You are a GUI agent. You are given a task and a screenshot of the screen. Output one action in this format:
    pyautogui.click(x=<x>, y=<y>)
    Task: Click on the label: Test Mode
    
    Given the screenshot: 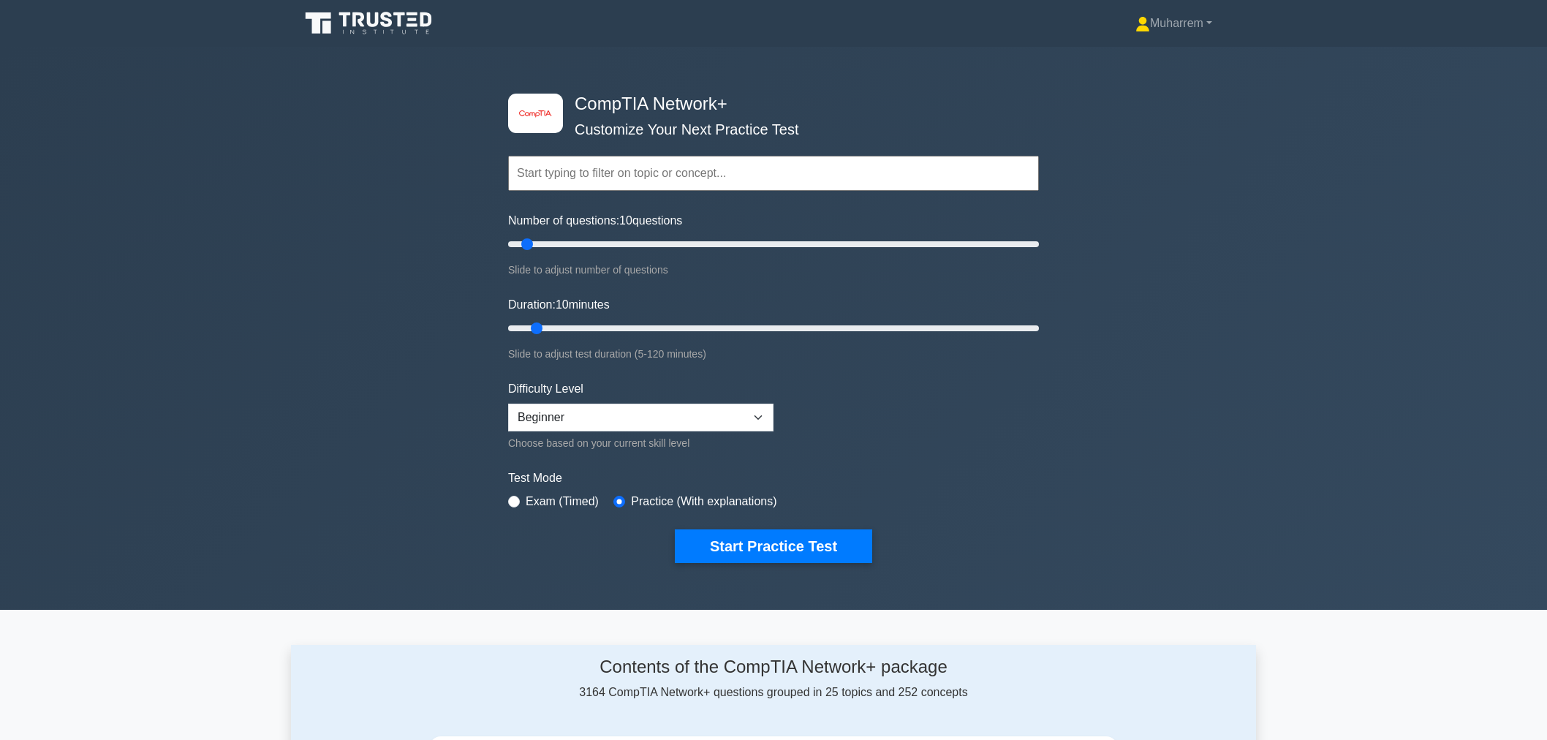 What is the action you would take?
    pyautogui.click(x=773, y=478)
    